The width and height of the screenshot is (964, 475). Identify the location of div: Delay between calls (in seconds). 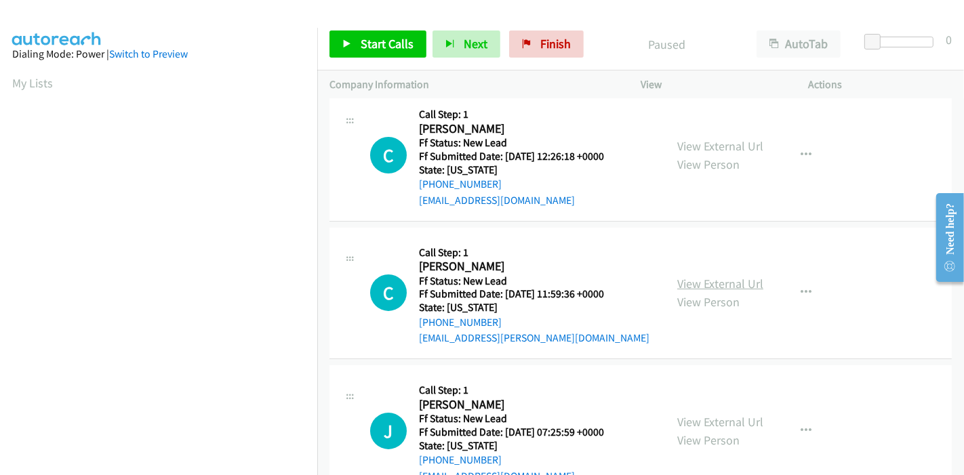
(902, 42).